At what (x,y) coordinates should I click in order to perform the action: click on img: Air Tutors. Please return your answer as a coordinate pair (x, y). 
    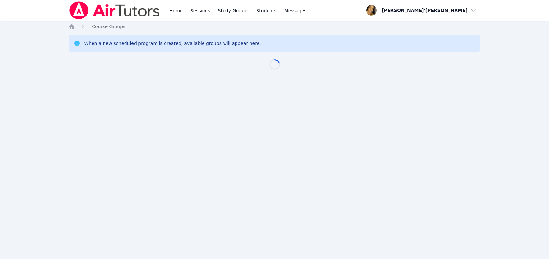
    Looking at the image, I should click on (114, 10).